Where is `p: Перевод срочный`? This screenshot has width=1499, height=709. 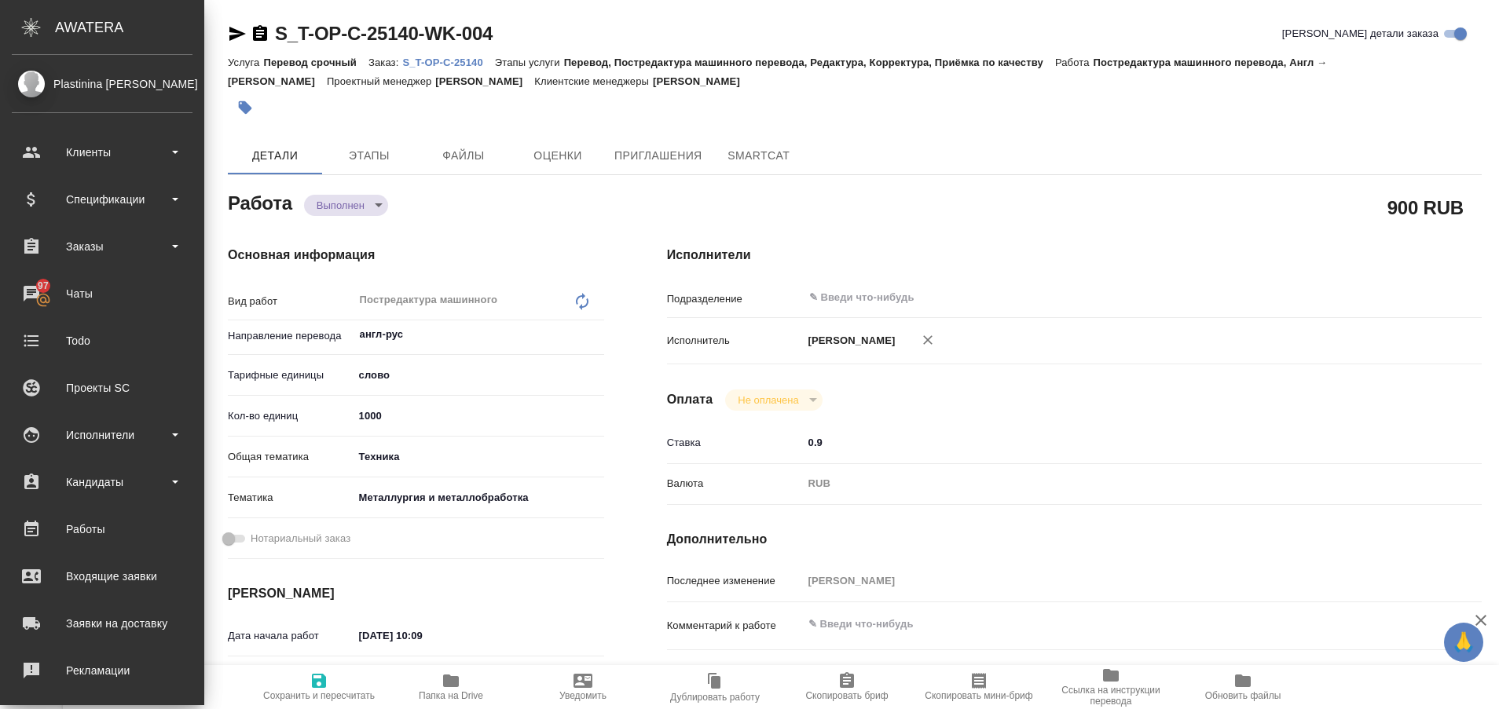 p: Перевод срочный is located at coordinates (316, 62).